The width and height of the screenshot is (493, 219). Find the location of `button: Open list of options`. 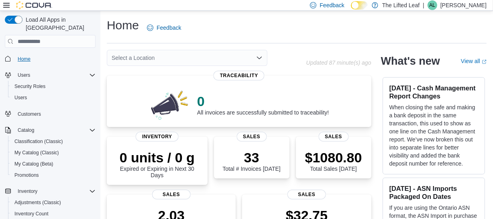

button: Open list of options is located at coordinates (259, 58).